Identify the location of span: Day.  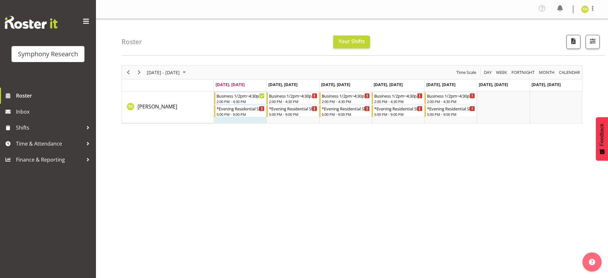
(488, 72).